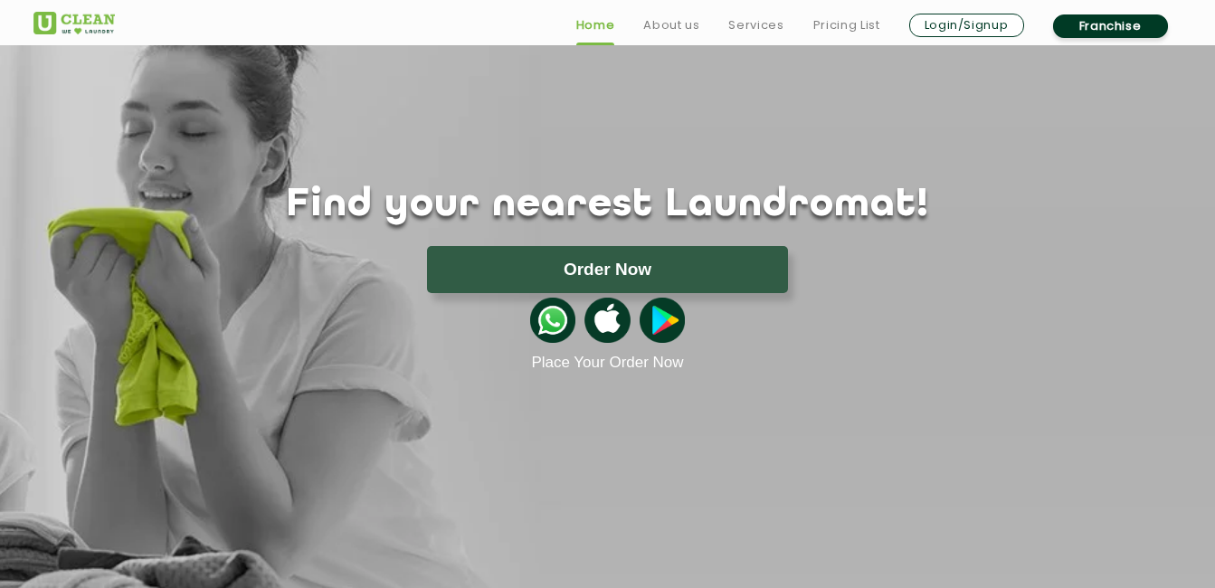  What do you see at coordinates (966, 25) in the screenshot?
I see `a: Login/Signup` at bounding box center [966, 25].